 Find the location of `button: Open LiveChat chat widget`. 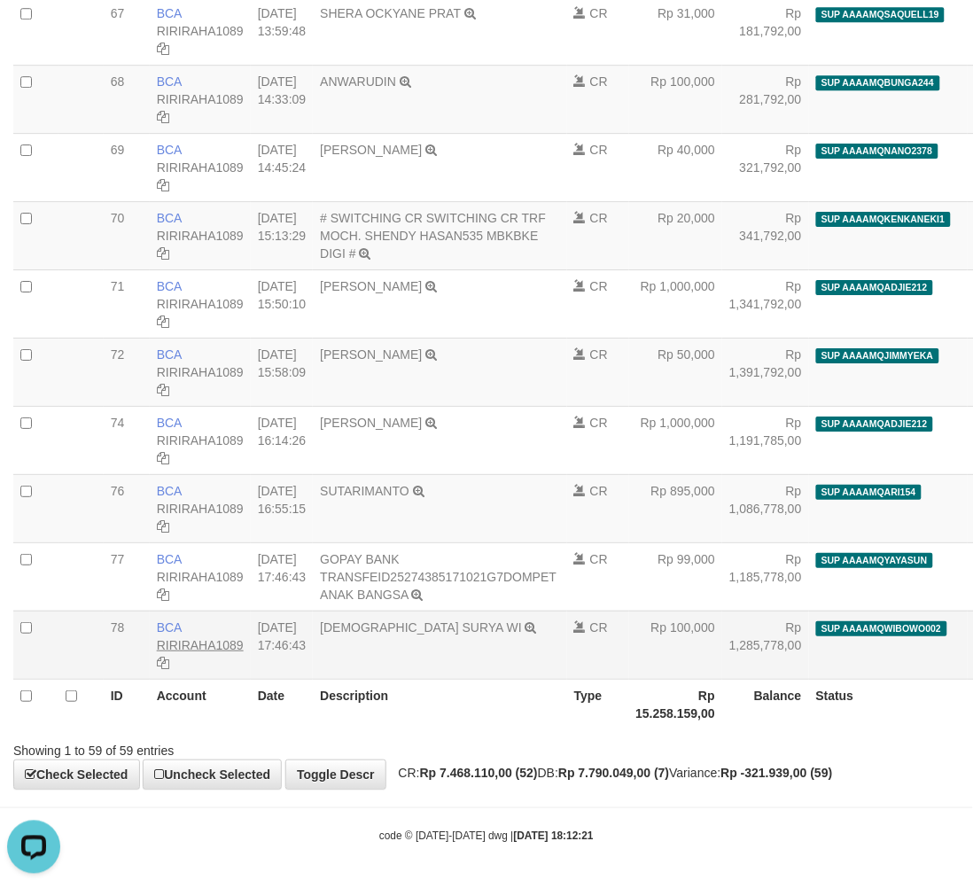

button: Open LiveChat chat widget is located at coordinates (34, 34).